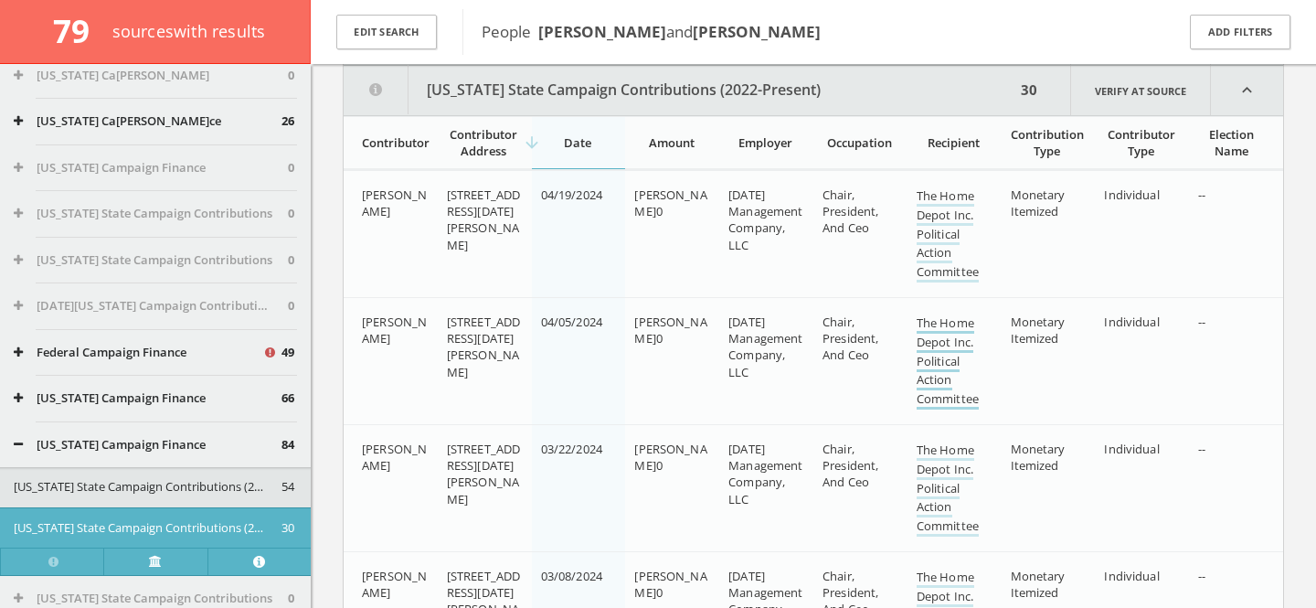 The image size is (1316, 608). I want to click on span: 03/22/2024, so click(571, 449).